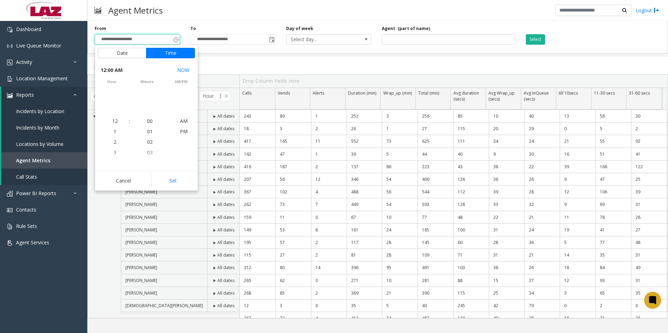  What do you see at coordinates (578, 205) in the screenshot?
I see `td: 9` at bounding box center [578, 205].